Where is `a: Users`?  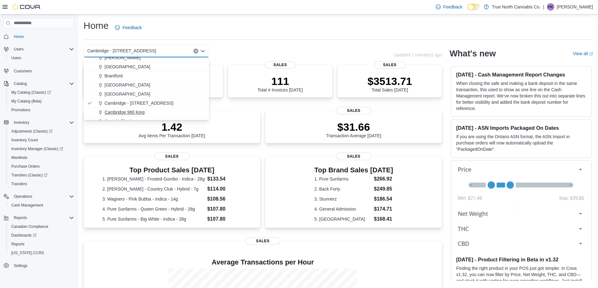 a: Users is located at coordinates (16, 58).